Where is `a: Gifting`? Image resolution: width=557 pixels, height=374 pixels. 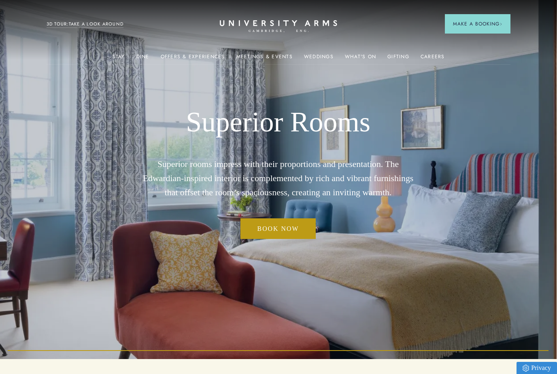 a: Gifting is located at coordinates (398, 59).